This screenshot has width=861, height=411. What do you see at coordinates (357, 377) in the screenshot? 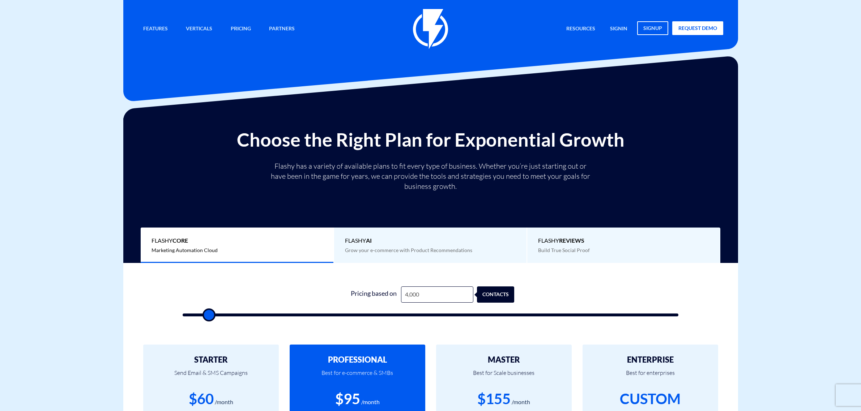
I see `p: Best for e-commerce & SMBs` at bounding box center [357, 377].